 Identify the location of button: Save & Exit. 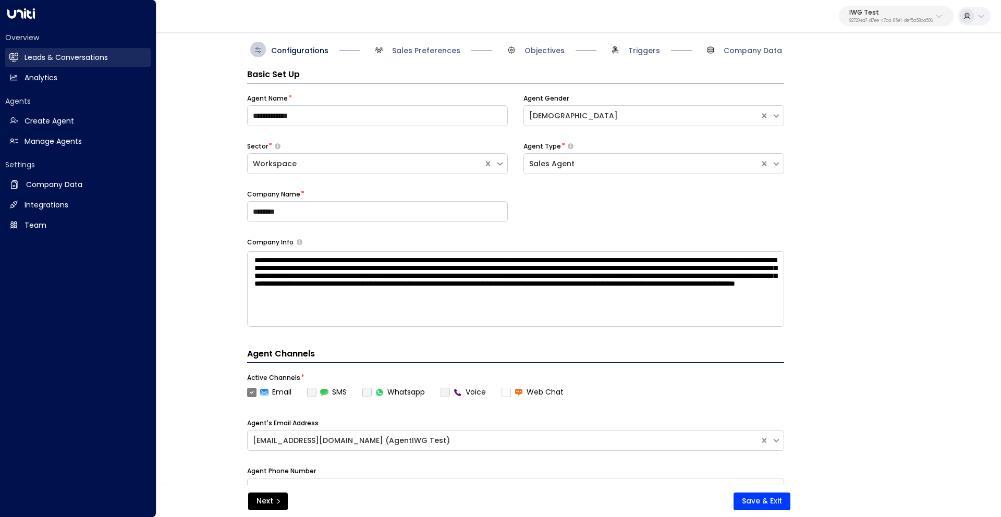
(762, 501).